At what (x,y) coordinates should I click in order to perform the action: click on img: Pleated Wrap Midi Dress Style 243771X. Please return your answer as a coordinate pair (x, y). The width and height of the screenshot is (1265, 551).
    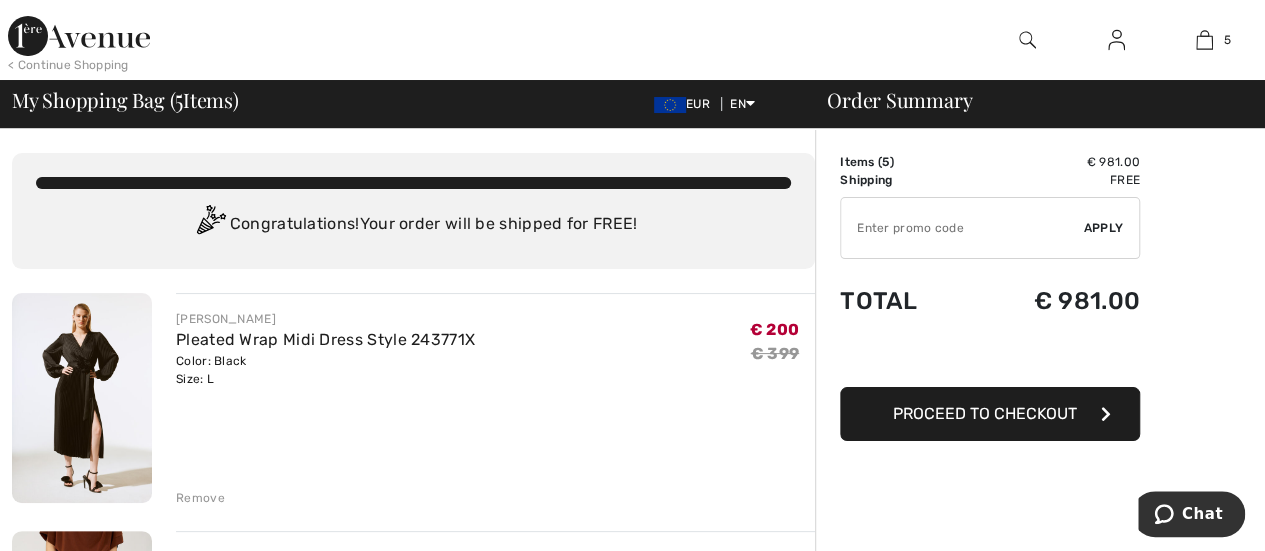
    Looking at the image, I should click on (82, 398).